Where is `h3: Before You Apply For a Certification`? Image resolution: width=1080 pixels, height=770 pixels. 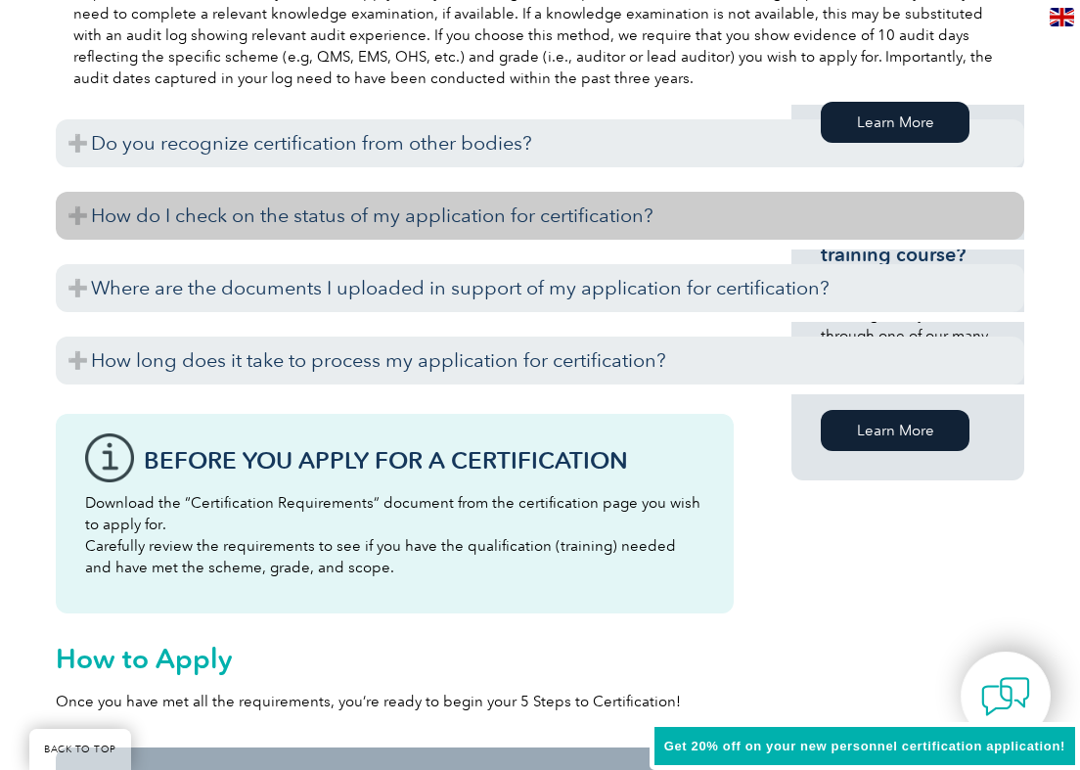
h3: Before You Apply For a Certification is located at coordinates (424, 460).